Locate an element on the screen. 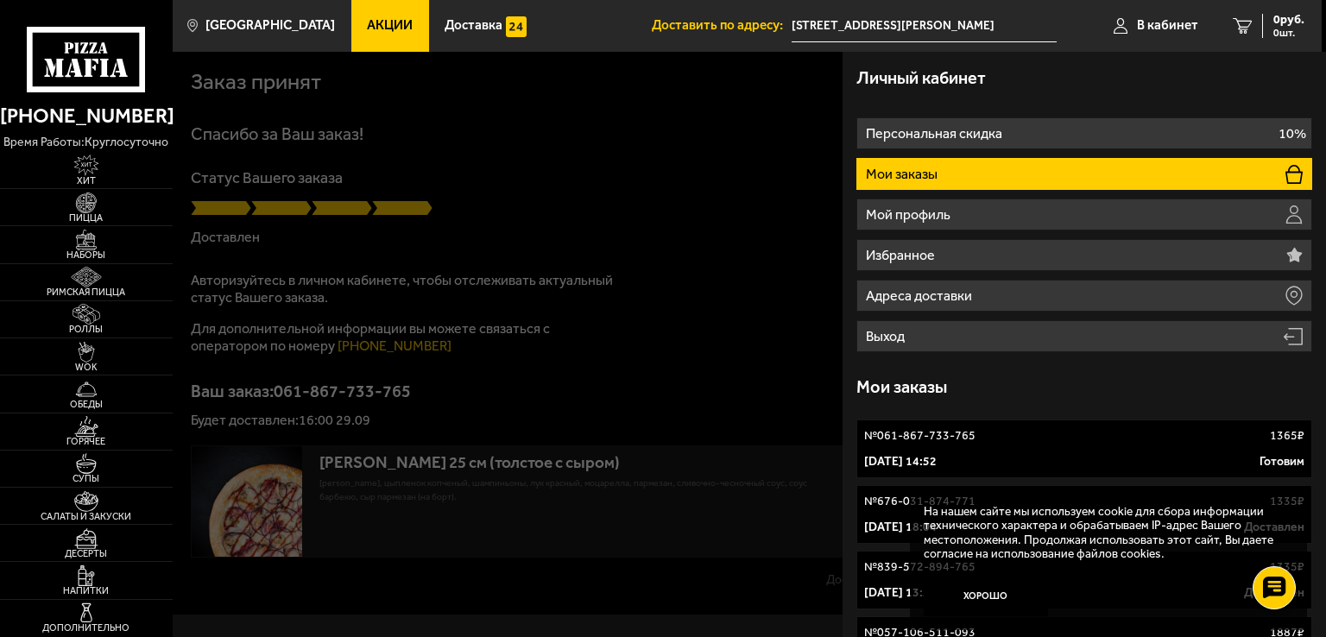 The image size is (1326, 637). span: Доставить по адресу: is located at coordinates (722, 25).